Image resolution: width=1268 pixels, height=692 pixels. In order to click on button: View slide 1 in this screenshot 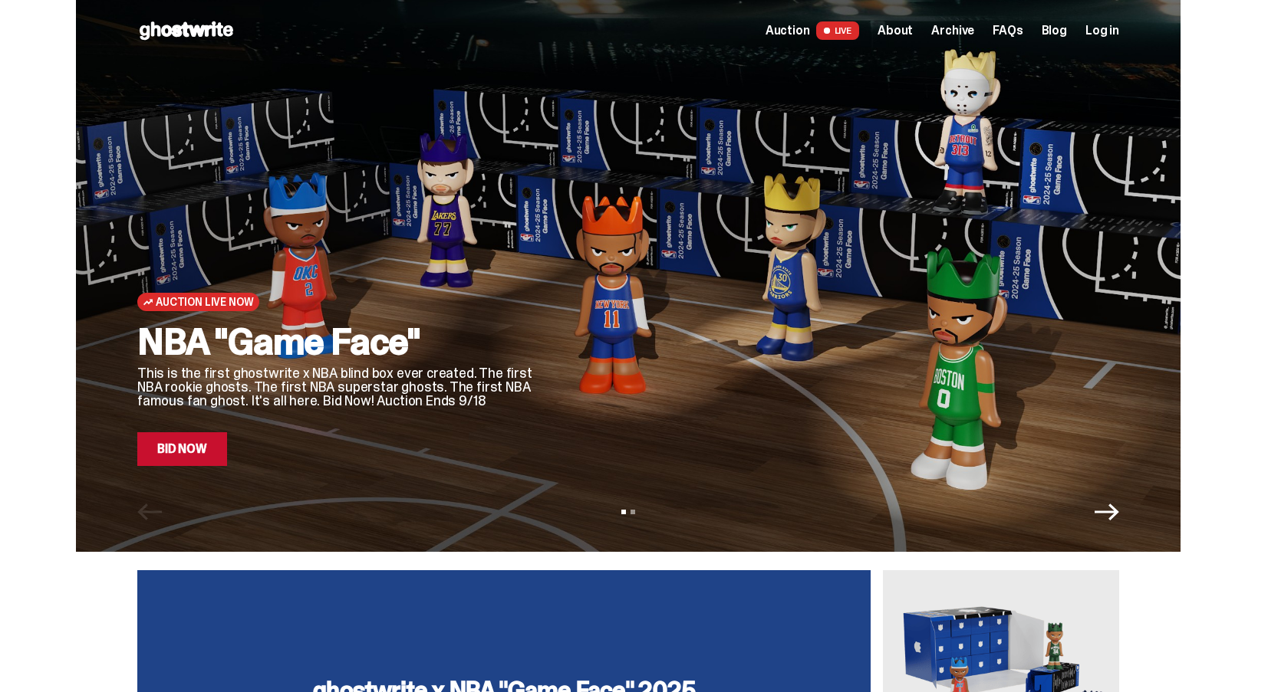, I will do `click(623, 512)`.